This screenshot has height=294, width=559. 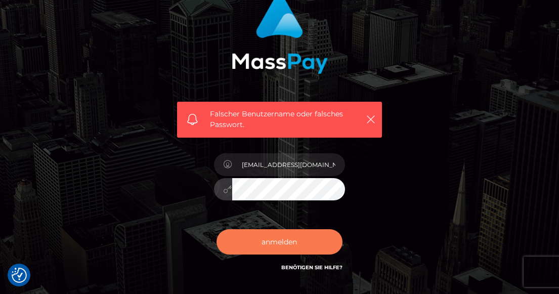 What do you see at coordinates (19, 275) in the screenshot?
I see `img: Zustimmungsschaltfläche erneut aufrufen` at bounding box center [19, 275].